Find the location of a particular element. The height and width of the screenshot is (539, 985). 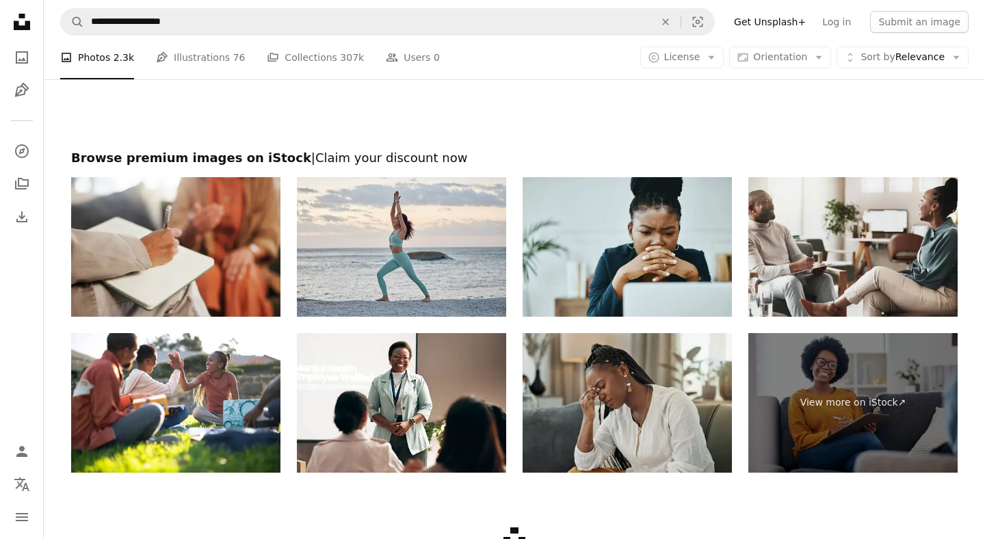

a: Explore is located at coordinates (22, 151).